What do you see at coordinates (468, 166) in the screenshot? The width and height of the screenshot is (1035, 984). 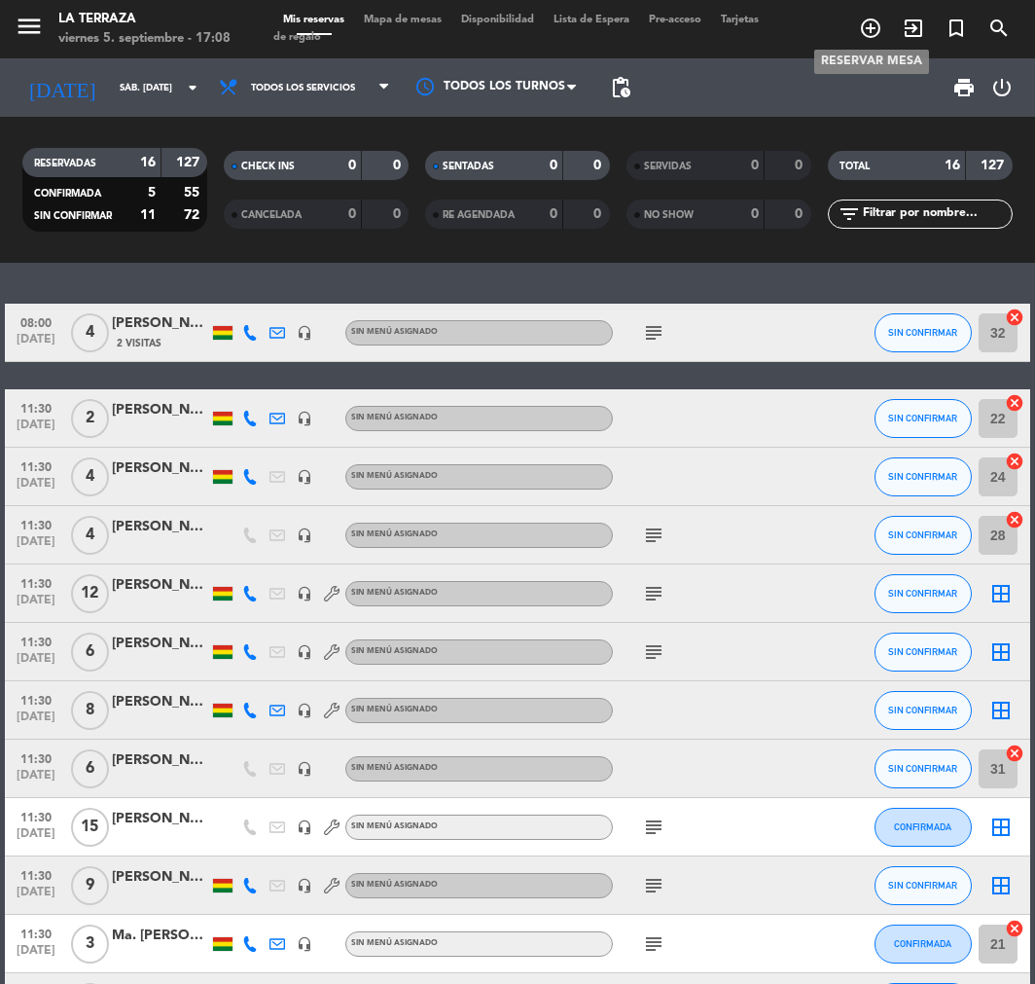 I see `span: SENTADAS` at bounding box center [468, 166].